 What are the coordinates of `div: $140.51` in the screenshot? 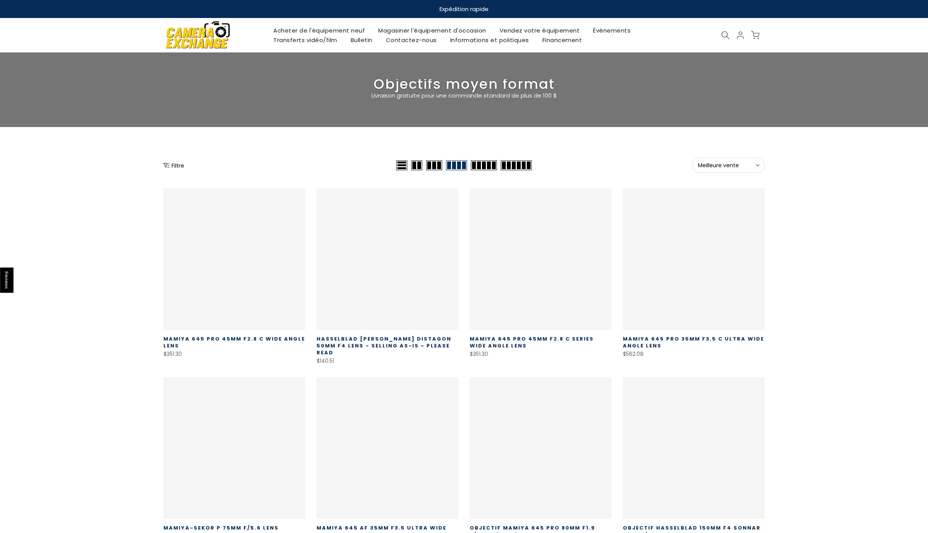 It's located at (387, 361).